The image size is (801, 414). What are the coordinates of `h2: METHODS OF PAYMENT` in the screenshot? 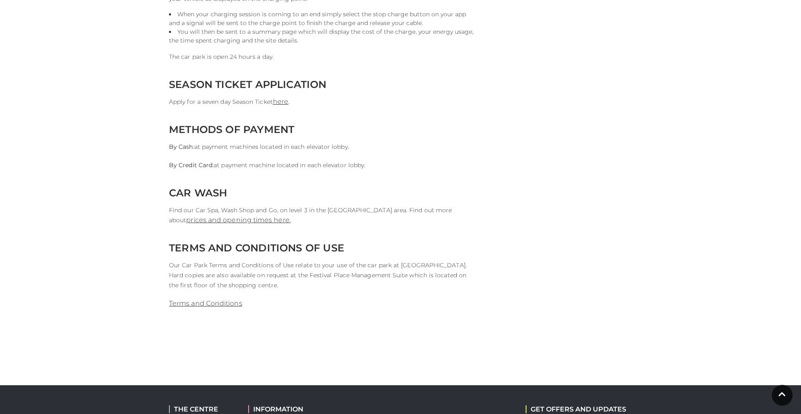 It's located at (321, 129).